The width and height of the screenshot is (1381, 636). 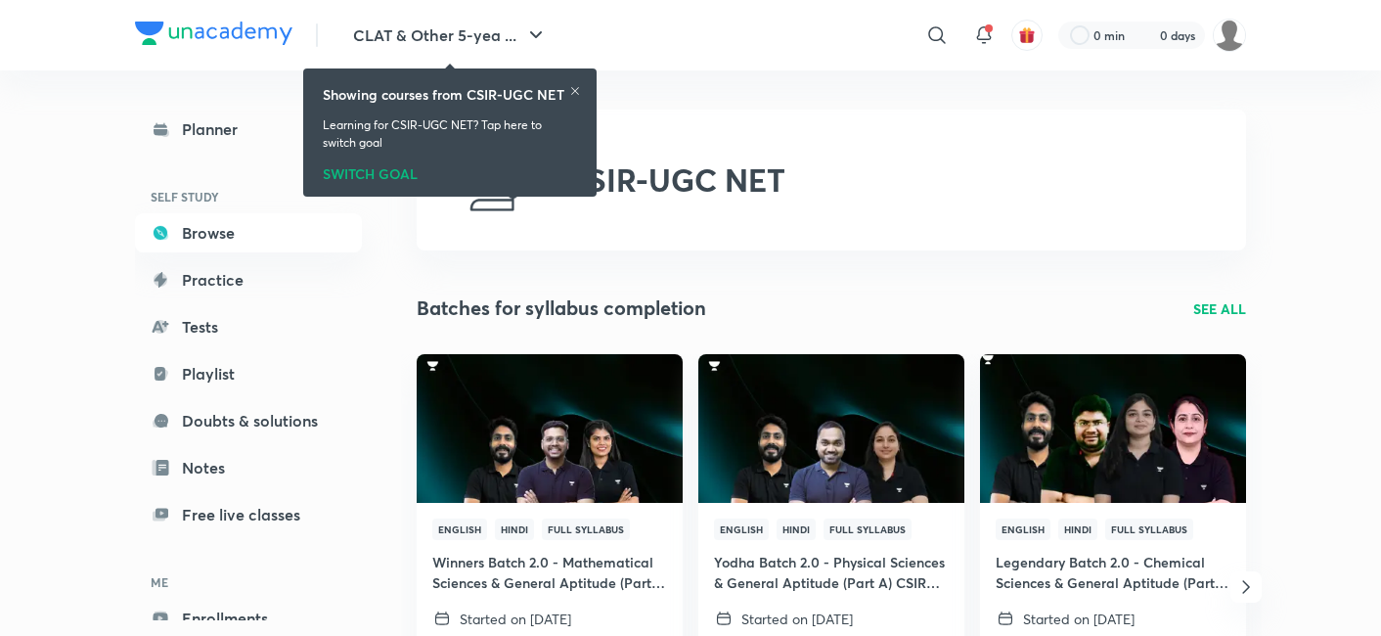 What do you see at coordinates (450, 134) in the screenshot?
I see `p: Learning for CSIR-UGC NET? Tap here to switch goal` at bounding box center [450, 134].